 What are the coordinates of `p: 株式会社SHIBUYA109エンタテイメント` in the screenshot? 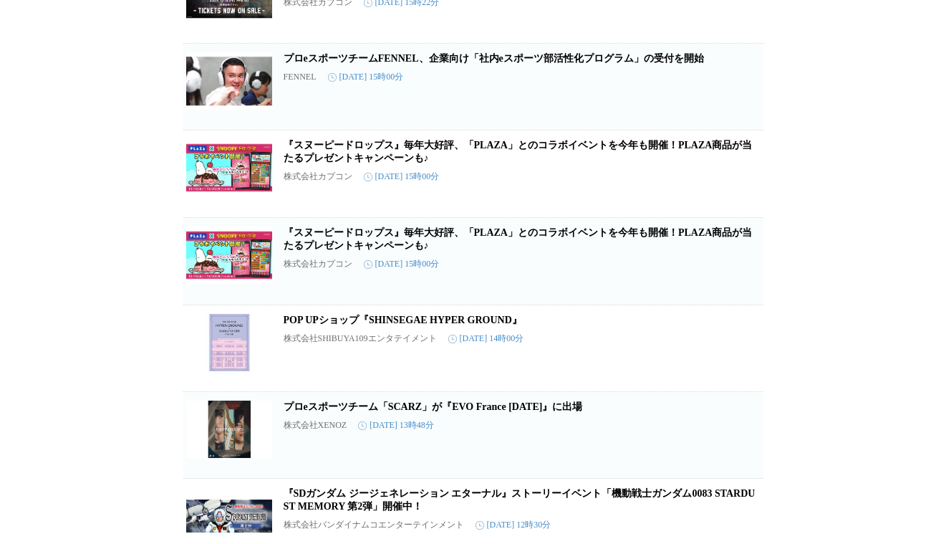 It's located at (360, 338).